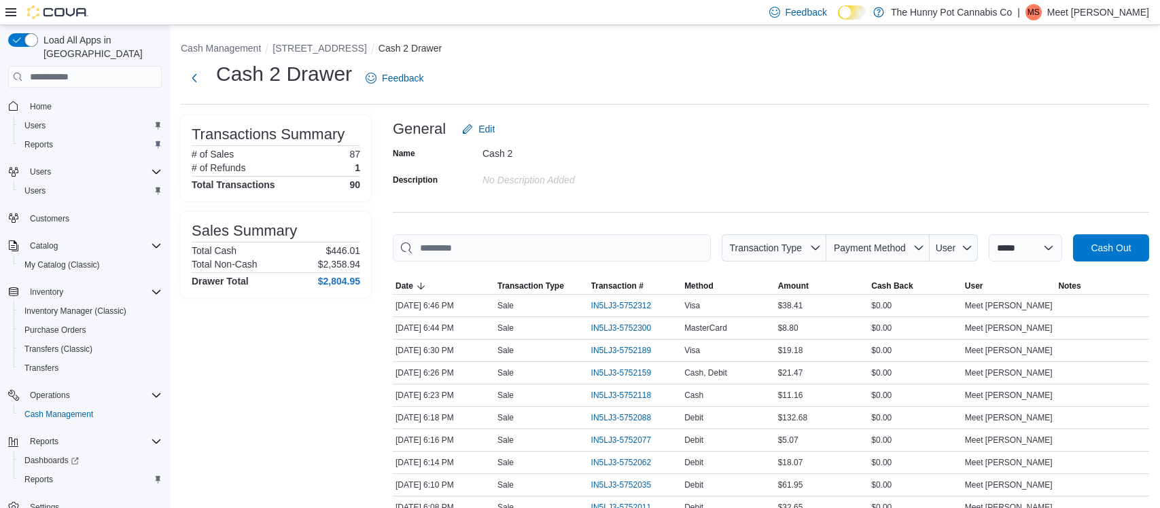 Image resolution: width=1160 pixels, height=508 pixels. I want to click on span: Date, so click(404, 286).